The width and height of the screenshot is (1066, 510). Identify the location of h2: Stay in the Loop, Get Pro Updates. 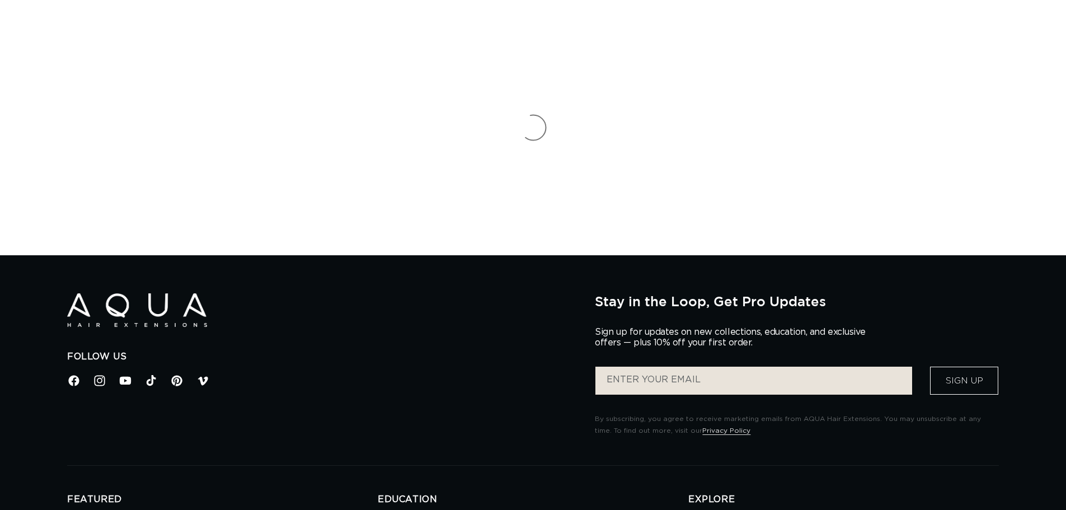
(797, 301).